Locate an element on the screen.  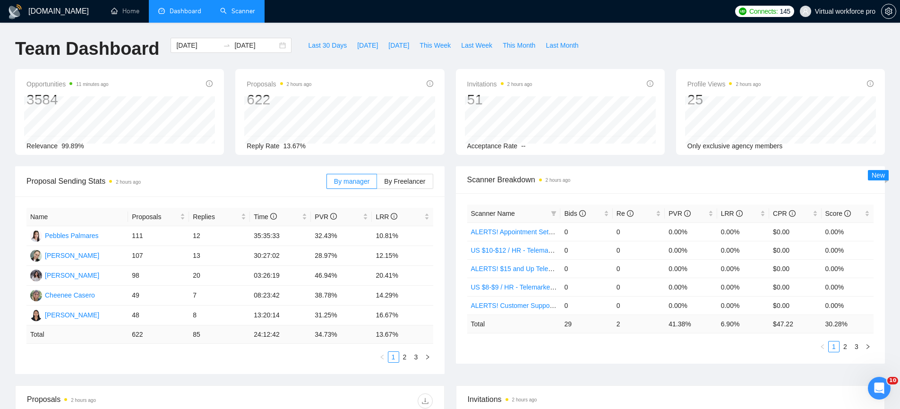
button: This Week is located at coordinates (435, 45).